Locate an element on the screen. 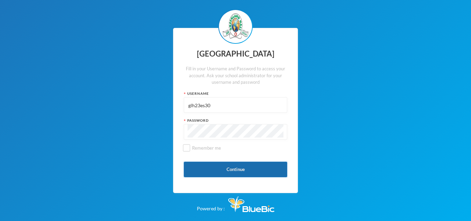  div: Password is located at coordinates (236, 120).